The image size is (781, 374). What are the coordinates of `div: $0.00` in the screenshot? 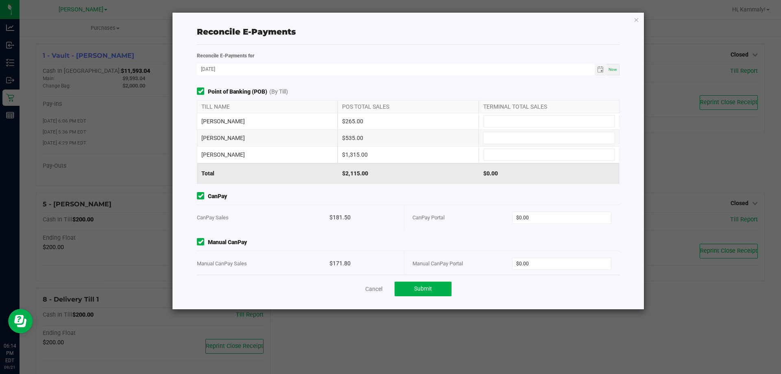 It's located at (549, 173).